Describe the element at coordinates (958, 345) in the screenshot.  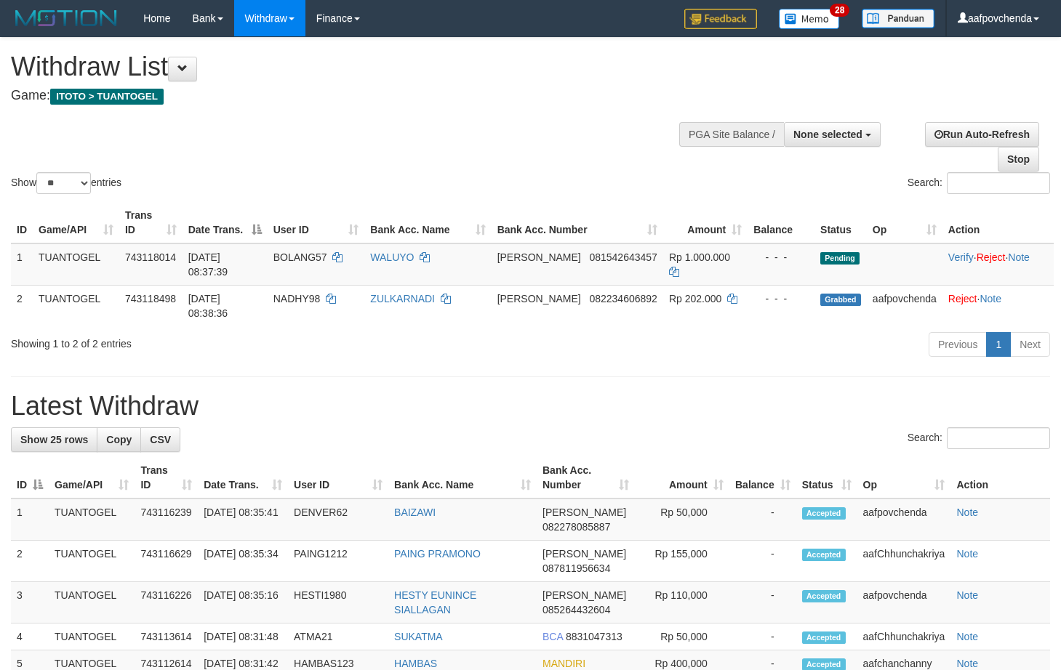
I see `a: Previous` at that location.